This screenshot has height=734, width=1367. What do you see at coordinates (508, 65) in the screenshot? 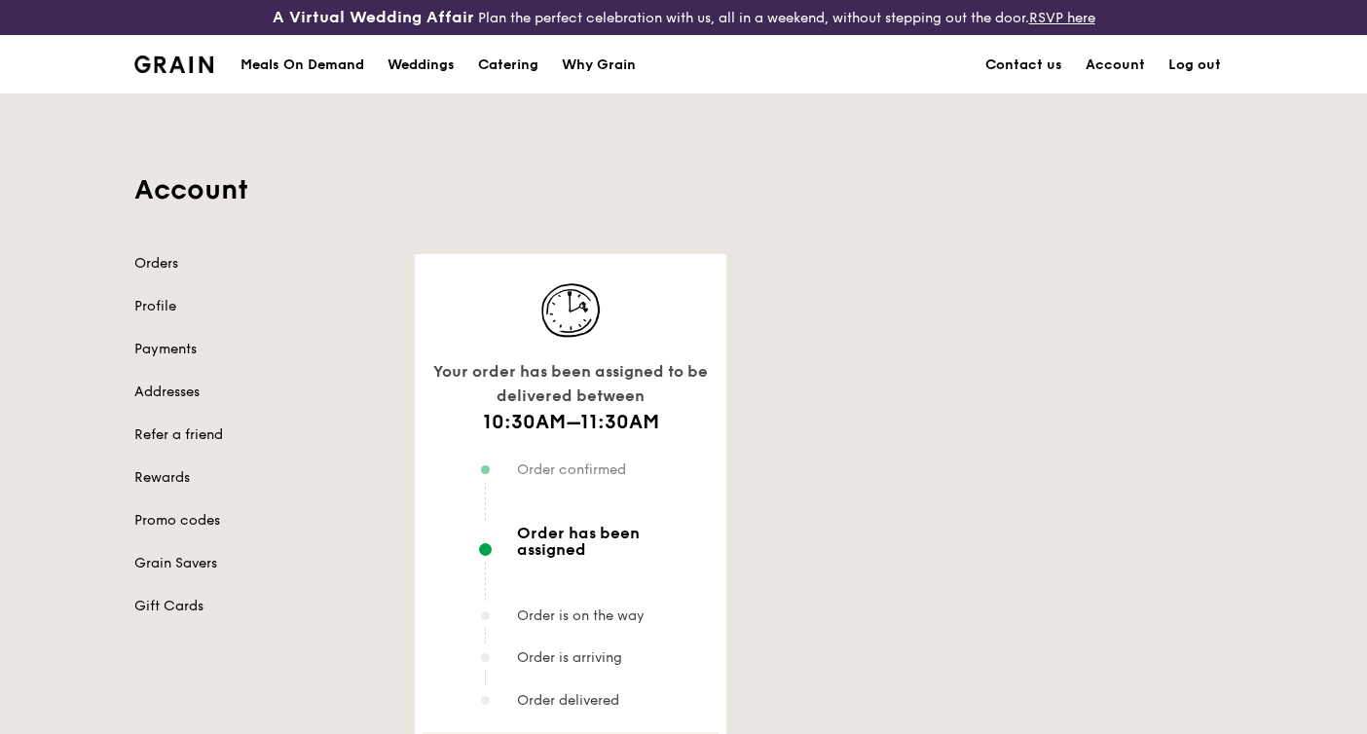
I see `div: Catering` at bounding box center [508, 65].